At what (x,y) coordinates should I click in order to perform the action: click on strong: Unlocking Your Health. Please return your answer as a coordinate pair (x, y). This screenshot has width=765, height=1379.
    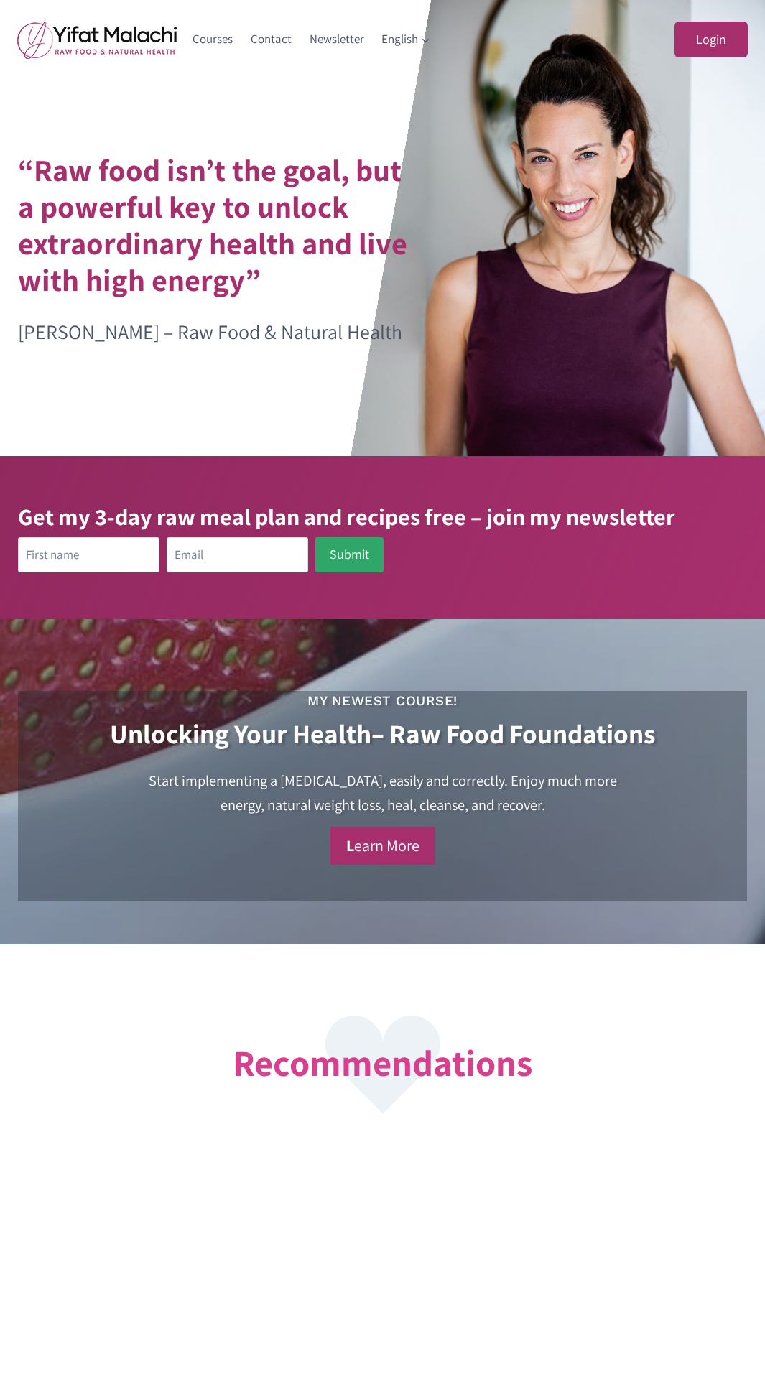
    Looking at the image, I should click on (241, 733).